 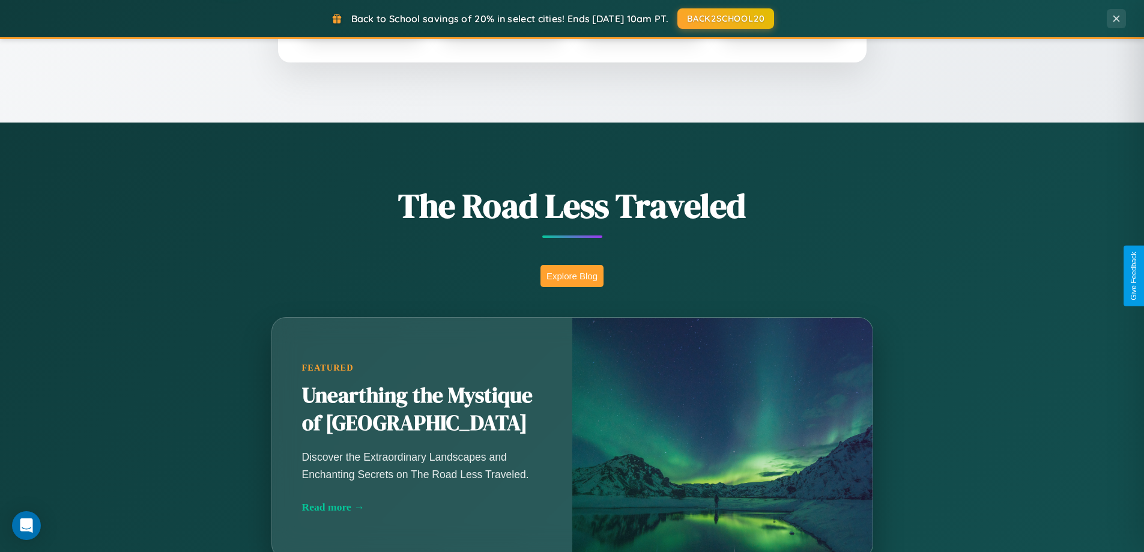 I want to click on div: Read more →, so click(x=422, y=507).